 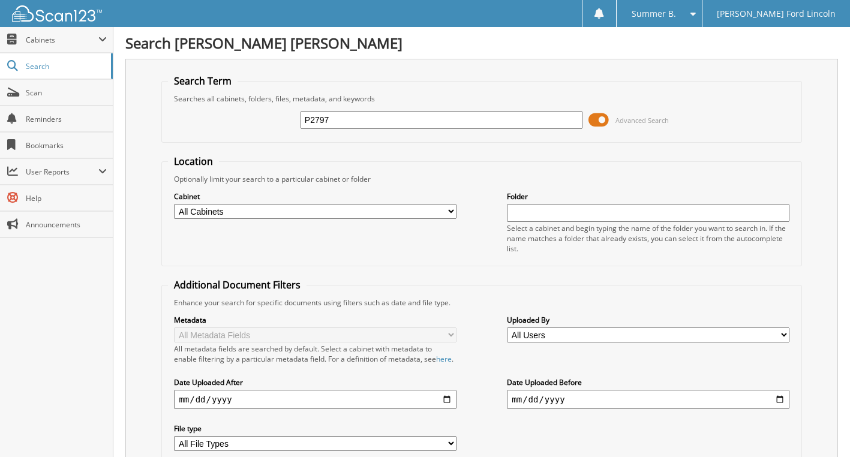 What do you see at coordinates (648, 382) in the screenshot?
I see `label: Date Uploaded Before` at bounding box center [648, 382].